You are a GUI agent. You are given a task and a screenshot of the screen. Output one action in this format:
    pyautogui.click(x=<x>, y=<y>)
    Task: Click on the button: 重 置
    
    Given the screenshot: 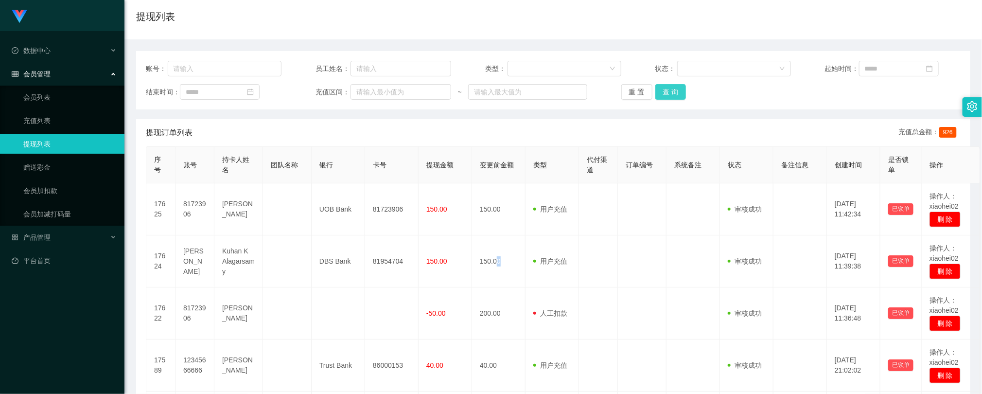 What is the action you would take?
    pyautogui.click(x=637, y=92)
    